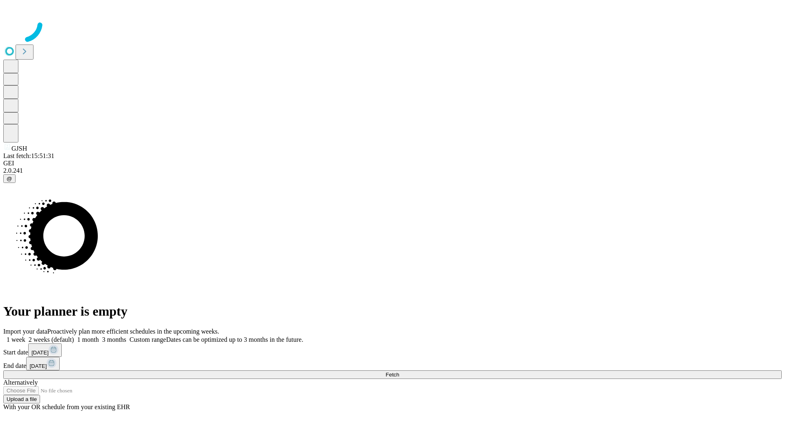 Image resolution: width=785 pixels, height=441 pixels. I want to click on div: GEI, so click(392, 163).